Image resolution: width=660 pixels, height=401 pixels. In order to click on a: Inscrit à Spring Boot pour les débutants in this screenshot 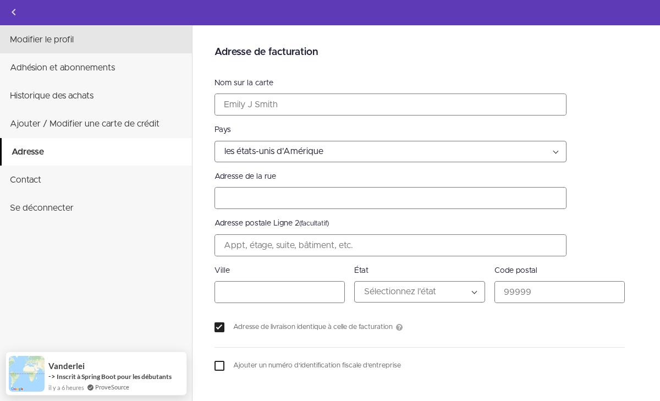, I will do `click(114, 376)`.